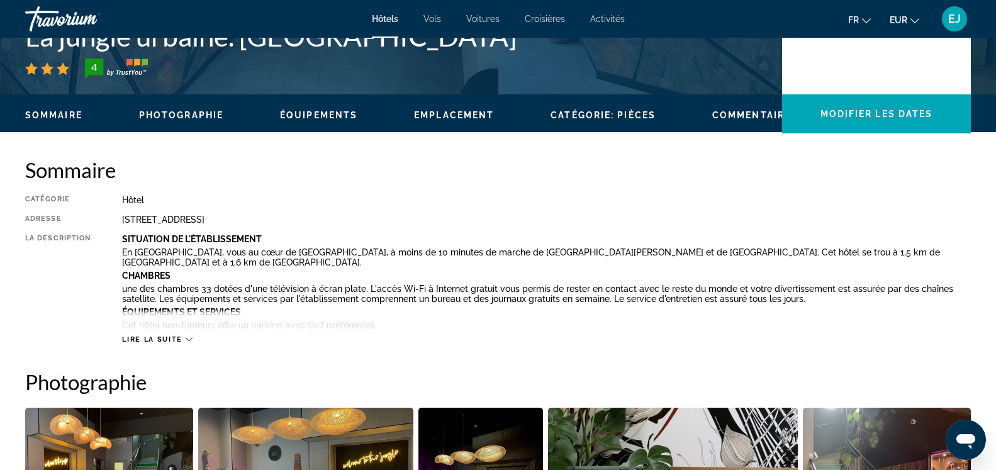 The width and height of the screenshot is (996, 470). Describe the element at coordinates (157, 339) in the screenshot. I see `button: Lire la suite` at that location.